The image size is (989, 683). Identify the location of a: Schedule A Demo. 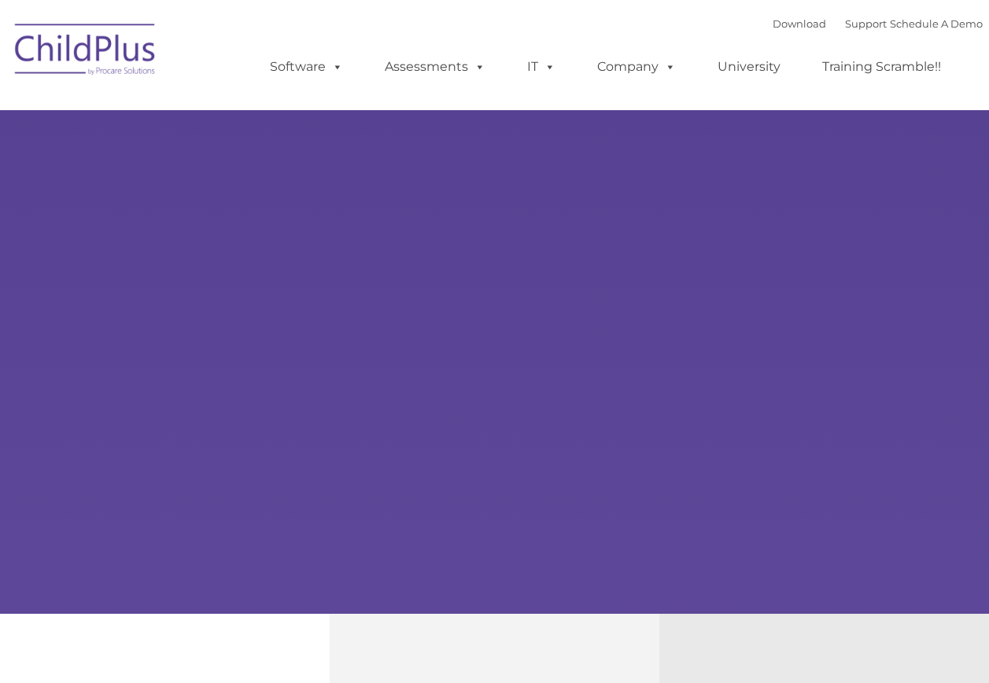
(936, 24).